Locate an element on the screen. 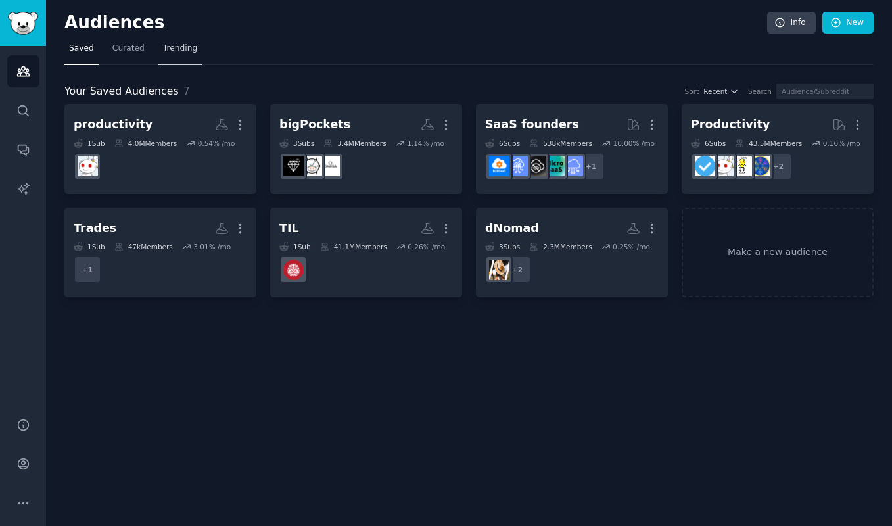  a: TIL1Sub41.1MMembers0.26% /motodayilearned is located at coordinates (366, 253).